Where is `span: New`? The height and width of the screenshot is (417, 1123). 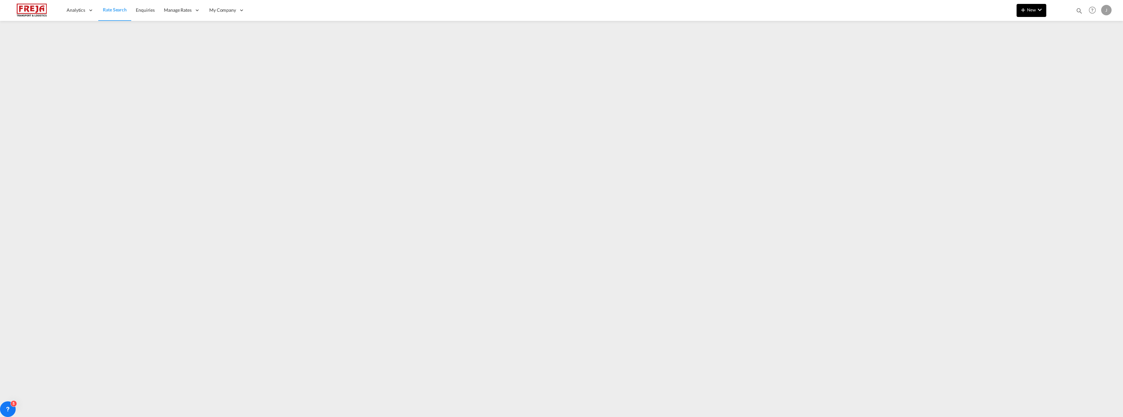 span: New is located at coordinates (1031, 10).